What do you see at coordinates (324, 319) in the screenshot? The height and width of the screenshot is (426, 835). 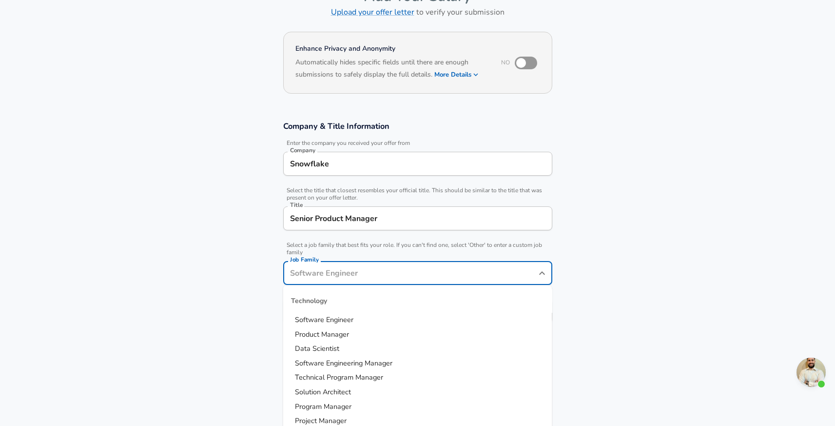 I see `span: Software Engineer` at bounding box center [324, 319].